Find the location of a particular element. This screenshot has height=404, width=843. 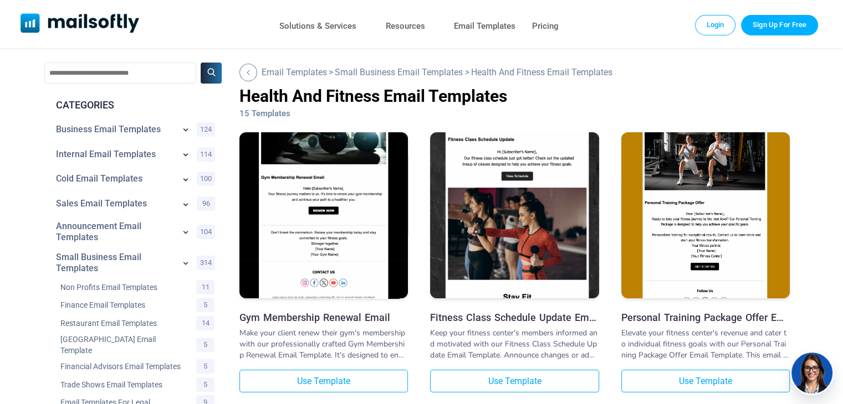

a: Login is located at coordinates (715, 25).